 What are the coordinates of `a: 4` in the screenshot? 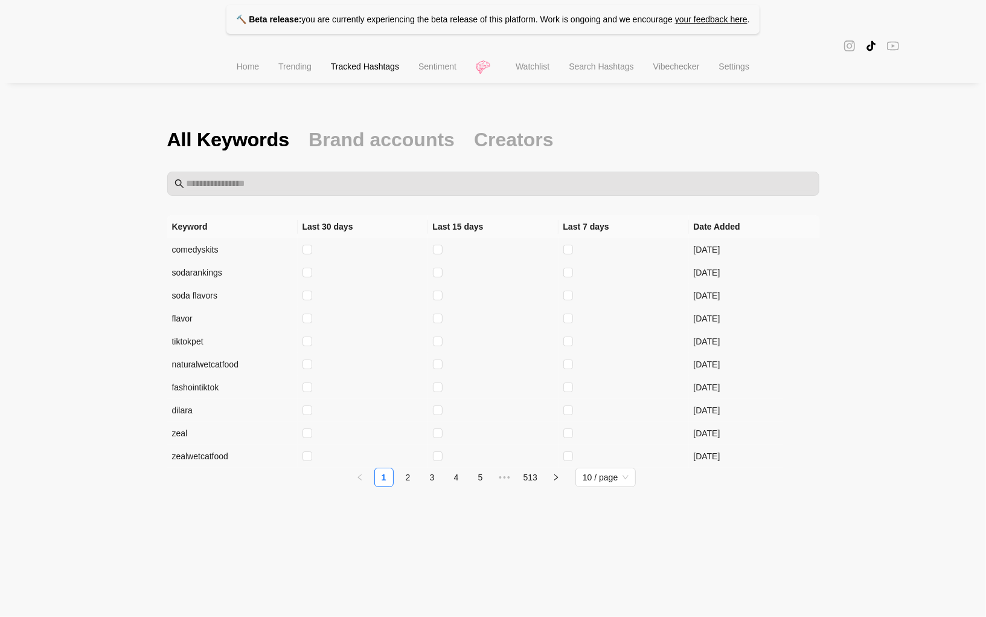 It's located at (457, 477).